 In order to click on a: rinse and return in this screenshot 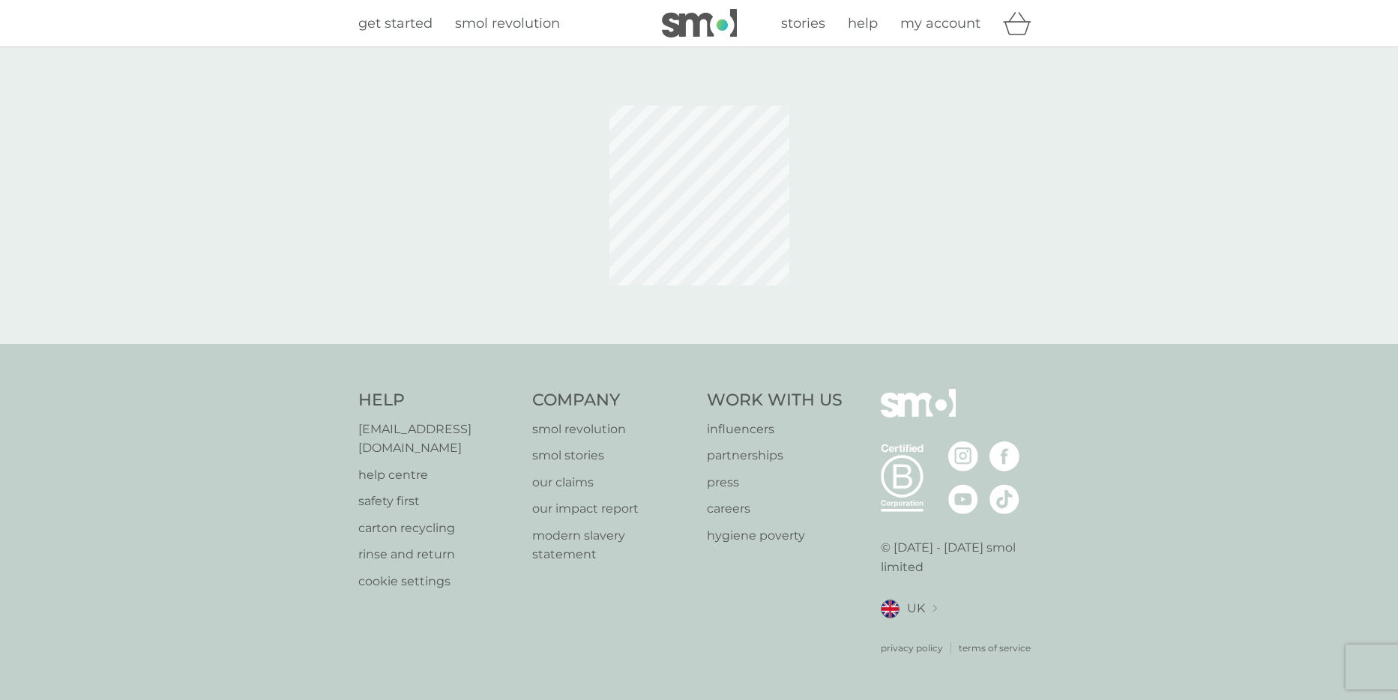, I will do `click(438, 555)`.